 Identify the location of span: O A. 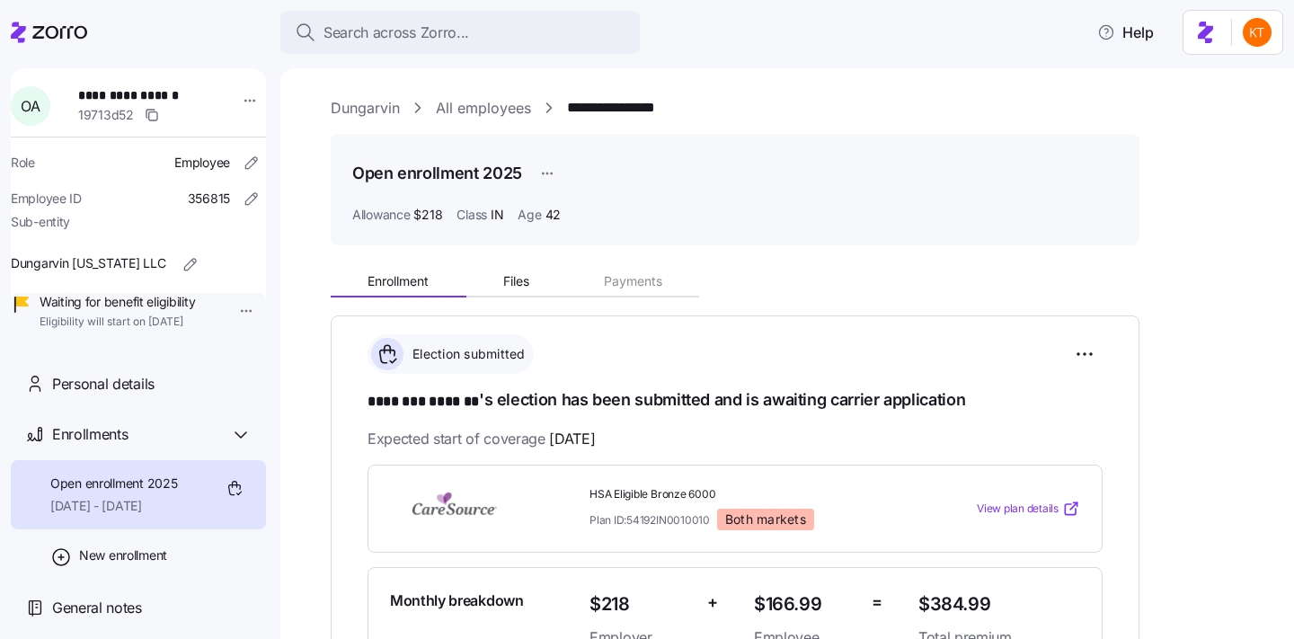
(30, 106).